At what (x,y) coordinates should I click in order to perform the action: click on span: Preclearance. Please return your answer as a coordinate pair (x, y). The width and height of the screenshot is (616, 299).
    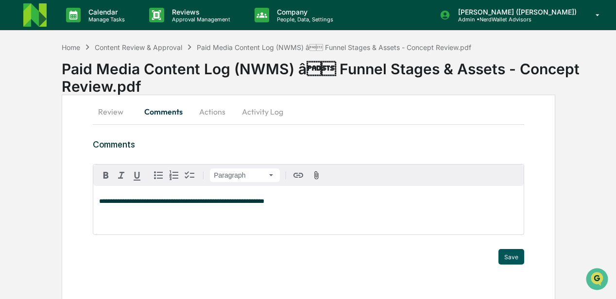
    Looking at the image, I should click on (41, 222).